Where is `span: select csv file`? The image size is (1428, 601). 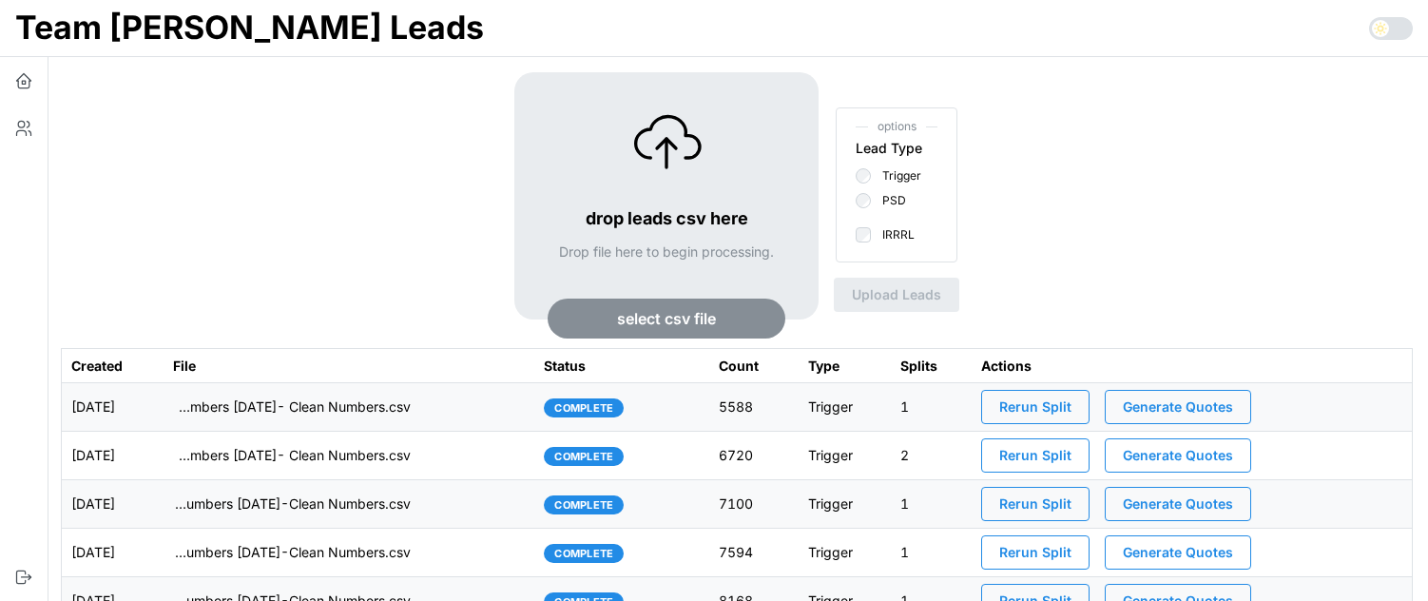 span: select csv file is located at coordinates (666, 318).